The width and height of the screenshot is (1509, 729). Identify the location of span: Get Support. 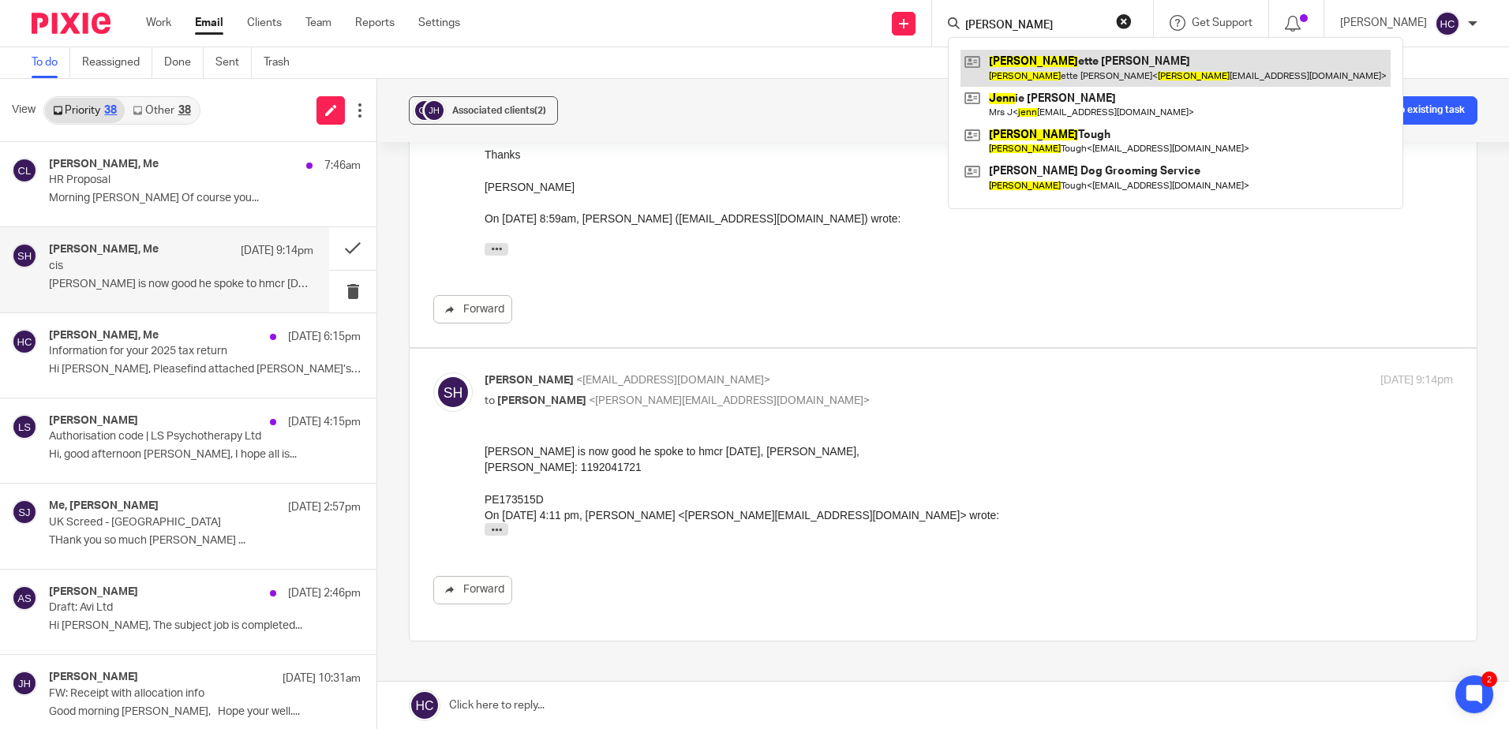
(1222, 23).